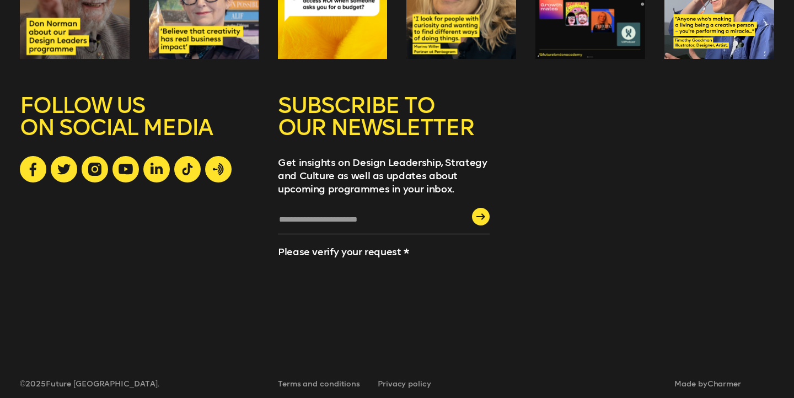  I want to click on h5: SUBSCRIBE TO OUR NEWSLETTER, so click(384, 125).